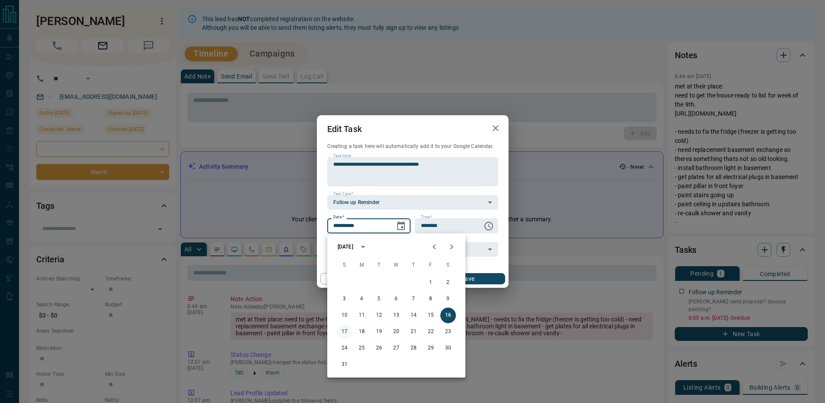 This screenshot has height=403, width=825. What do you see at coordinates (396, 316) in the screenshot?
I see `button: 13` at bounding box center [396, 316].